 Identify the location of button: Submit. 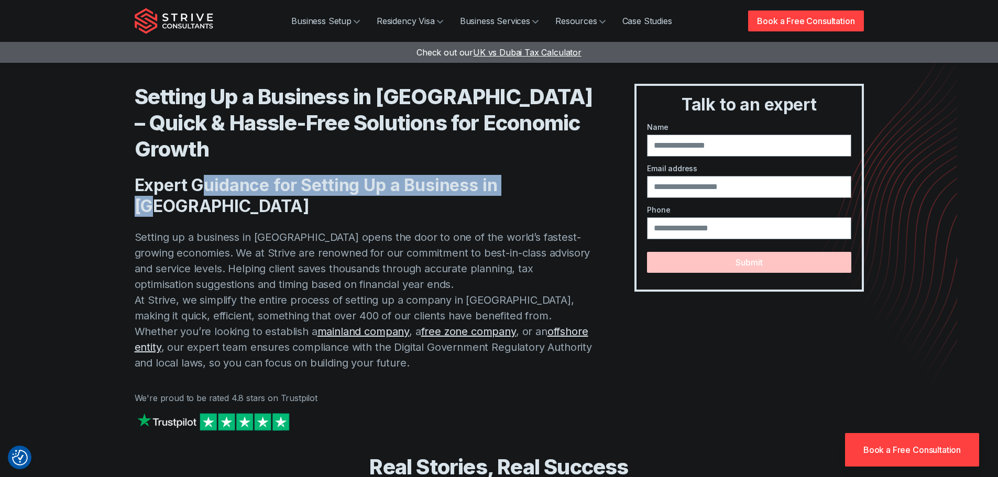
(749, 262).